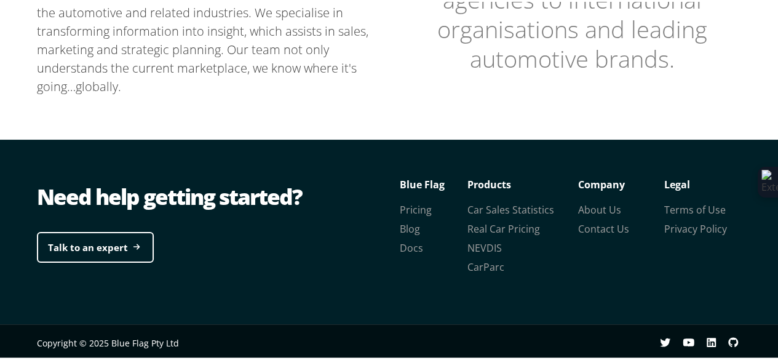  What do you see at coordinates (504, 227) in the screenshot?
I see `a: Real Car Pricing` at bounding box center [504, 227].